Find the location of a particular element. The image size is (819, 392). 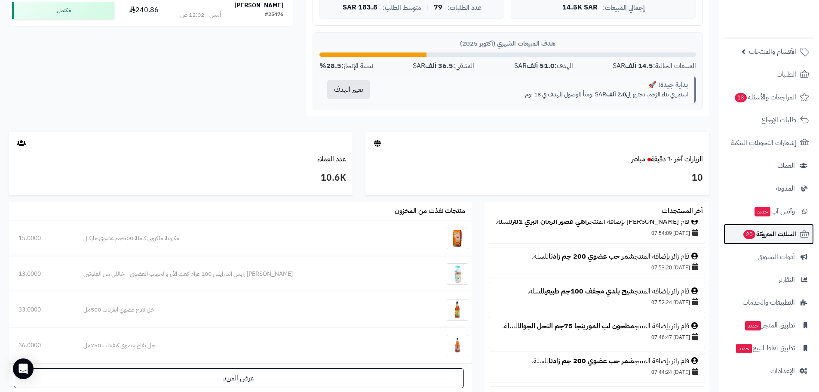

img: logo-2.png is located at coordinates (785, 18).